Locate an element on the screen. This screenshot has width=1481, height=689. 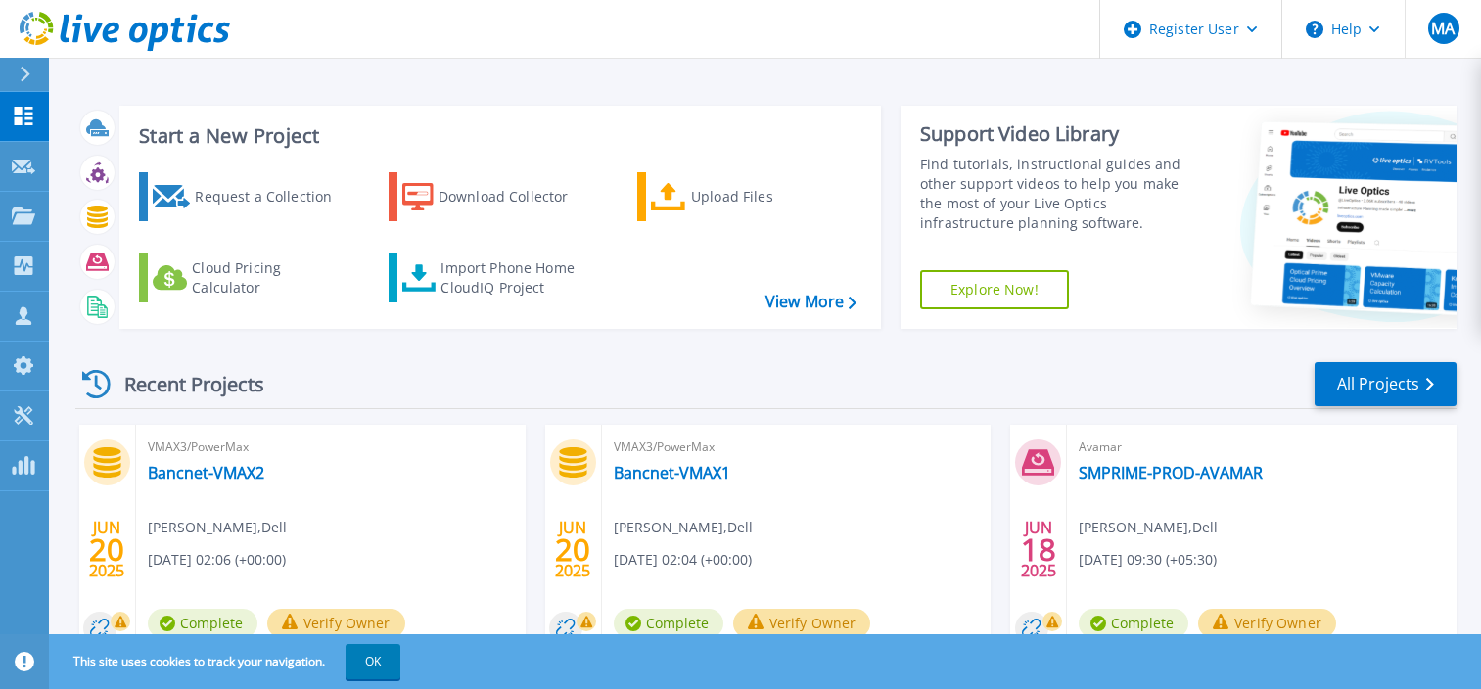
span: This site uses cookies to track your navigation. is located at coordinates (227, 662).